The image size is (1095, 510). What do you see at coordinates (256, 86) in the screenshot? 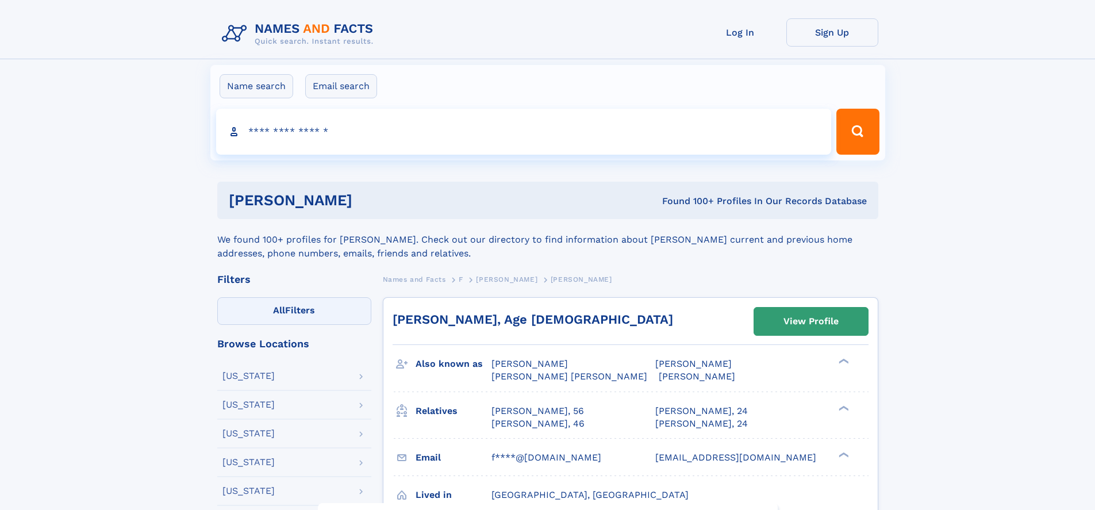
I see `label: Name search` at bounding box center [256, 86].